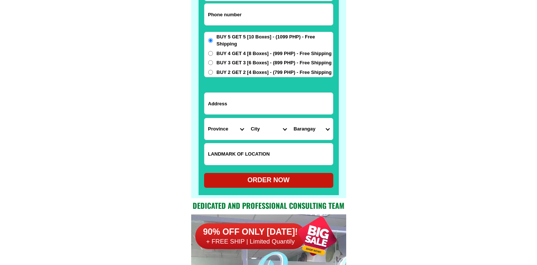 The height and width of the screenshot is (265, 537). What do you see at coordinates (274, 53) in the screenshot?
I see `span: BUY 4 GET 4 [8 Boxes] - (999 PHP) - Free Shipping` at bounding box center [274, 53].